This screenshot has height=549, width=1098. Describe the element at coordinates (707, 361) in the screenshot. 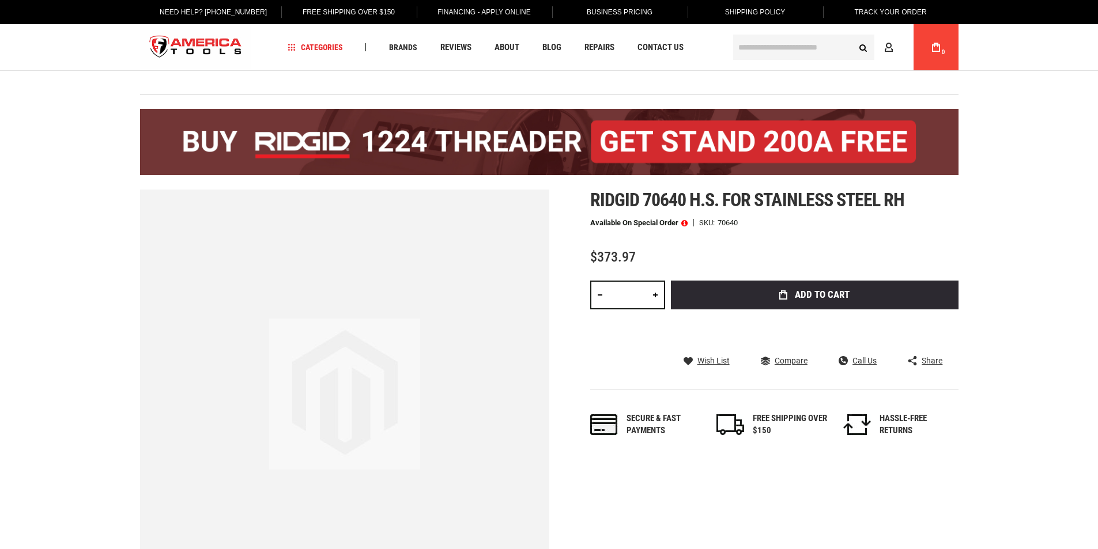

I see `a: Wish List` at that location.